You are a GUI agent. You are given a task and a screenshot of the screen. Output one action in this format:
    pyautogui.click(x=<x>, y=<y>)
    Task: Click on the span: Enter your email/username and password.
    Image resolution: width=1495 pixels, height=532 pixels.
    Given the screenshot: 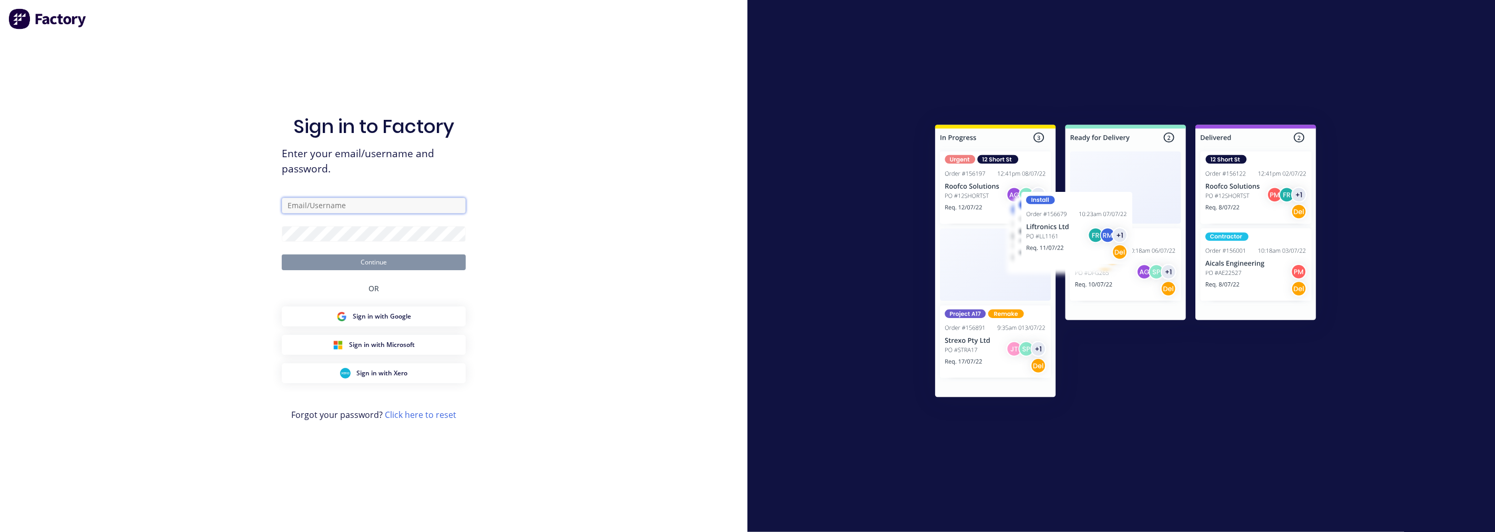 What is the action you would take?
    pyautogui.click(x=374, y=161)
    